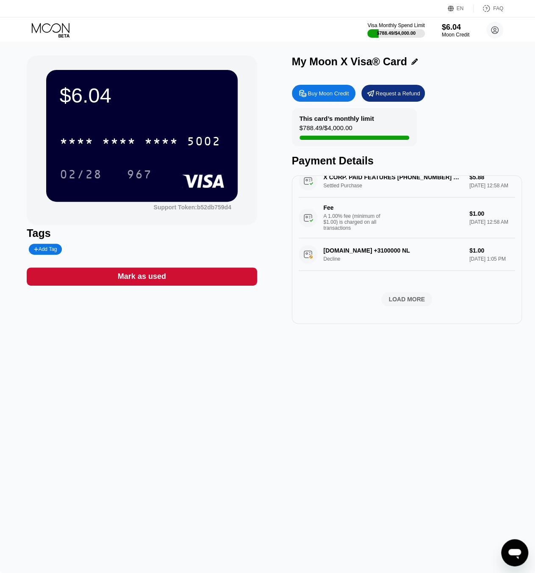  I want to click on div: My Moon X Visa® Card, so click(349, 61).